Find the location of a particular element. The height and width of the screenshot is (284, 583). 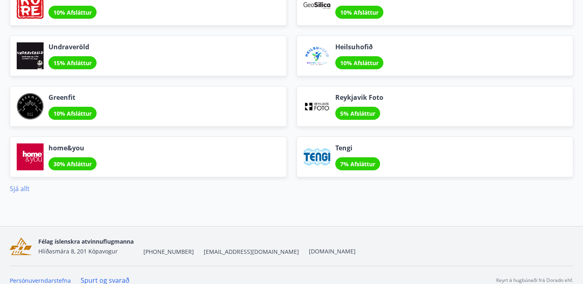

span: Reykjavik Foto is located at coordinates (360, 97).